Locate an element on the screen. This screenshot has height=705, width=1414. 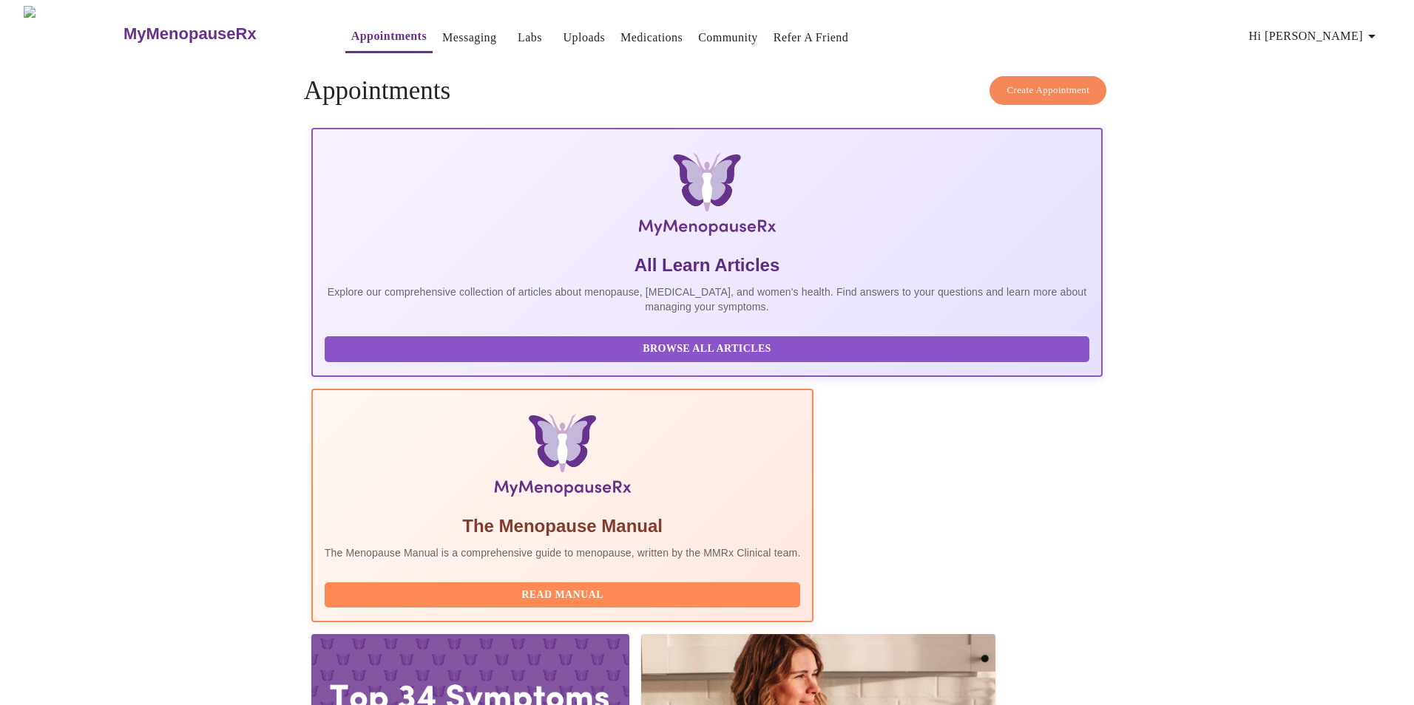
a: MyMenopauseRx is located at coordinates (218, 34).